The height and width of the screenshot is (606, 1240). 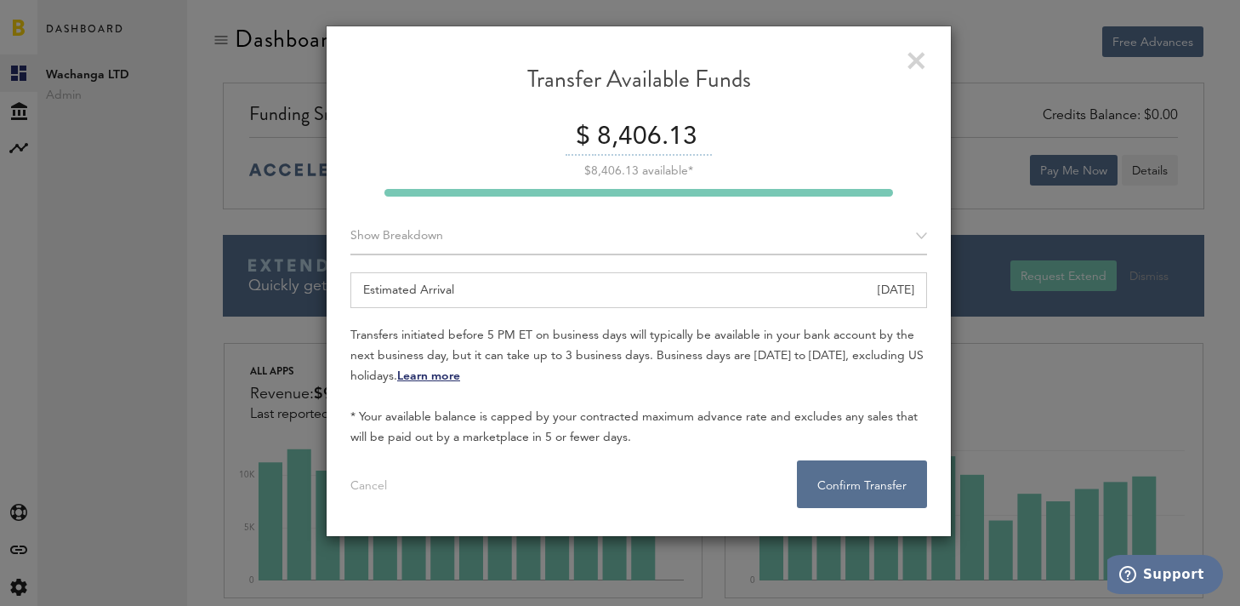 I want to click on span: Support, so click(x=66, y=20).